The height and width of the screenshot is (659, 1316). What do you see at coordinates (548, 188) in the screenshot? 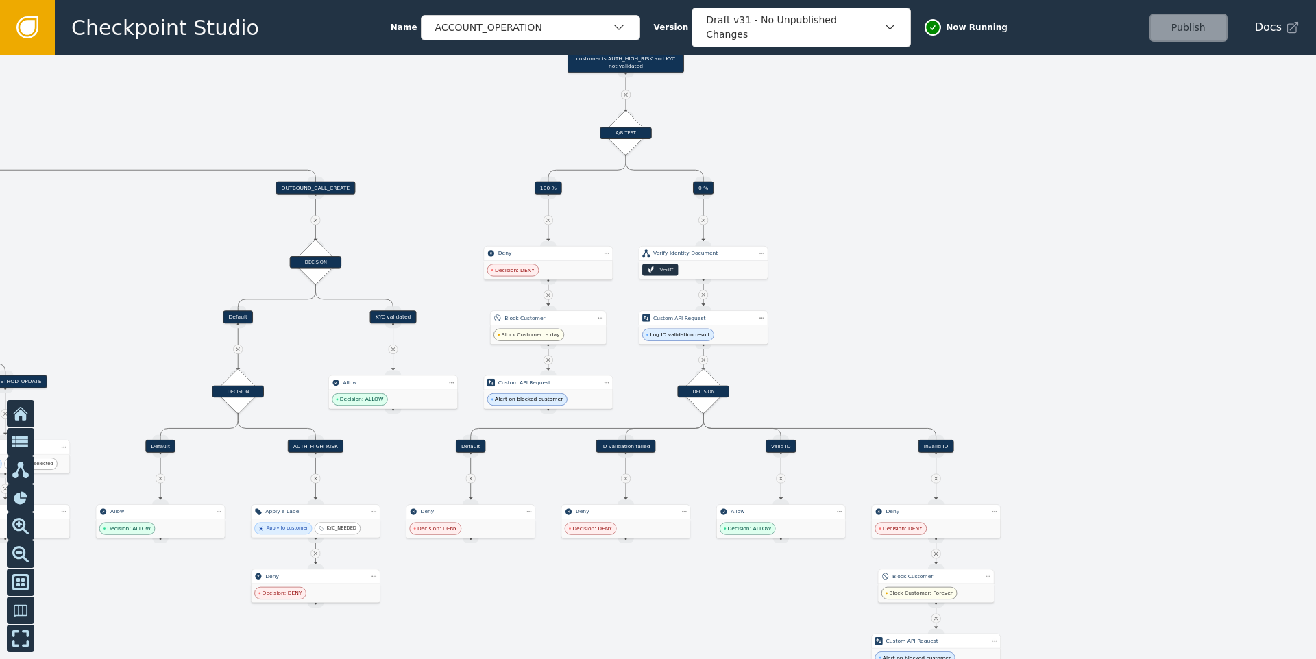
I see `div: 100 %` at bounding box center [548, 188].